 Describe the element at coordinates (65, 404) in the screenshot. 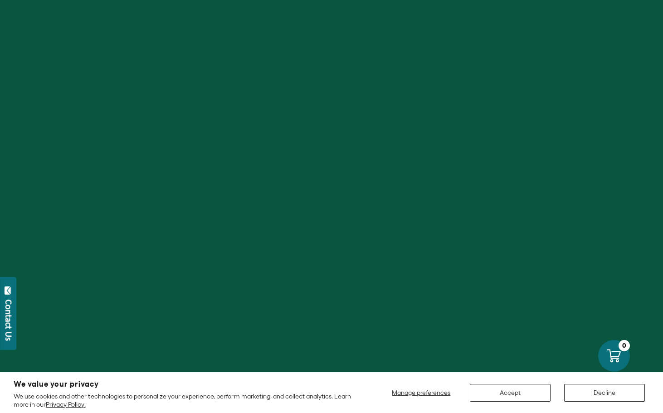

I see `a: Privacy Policy.` at that location.